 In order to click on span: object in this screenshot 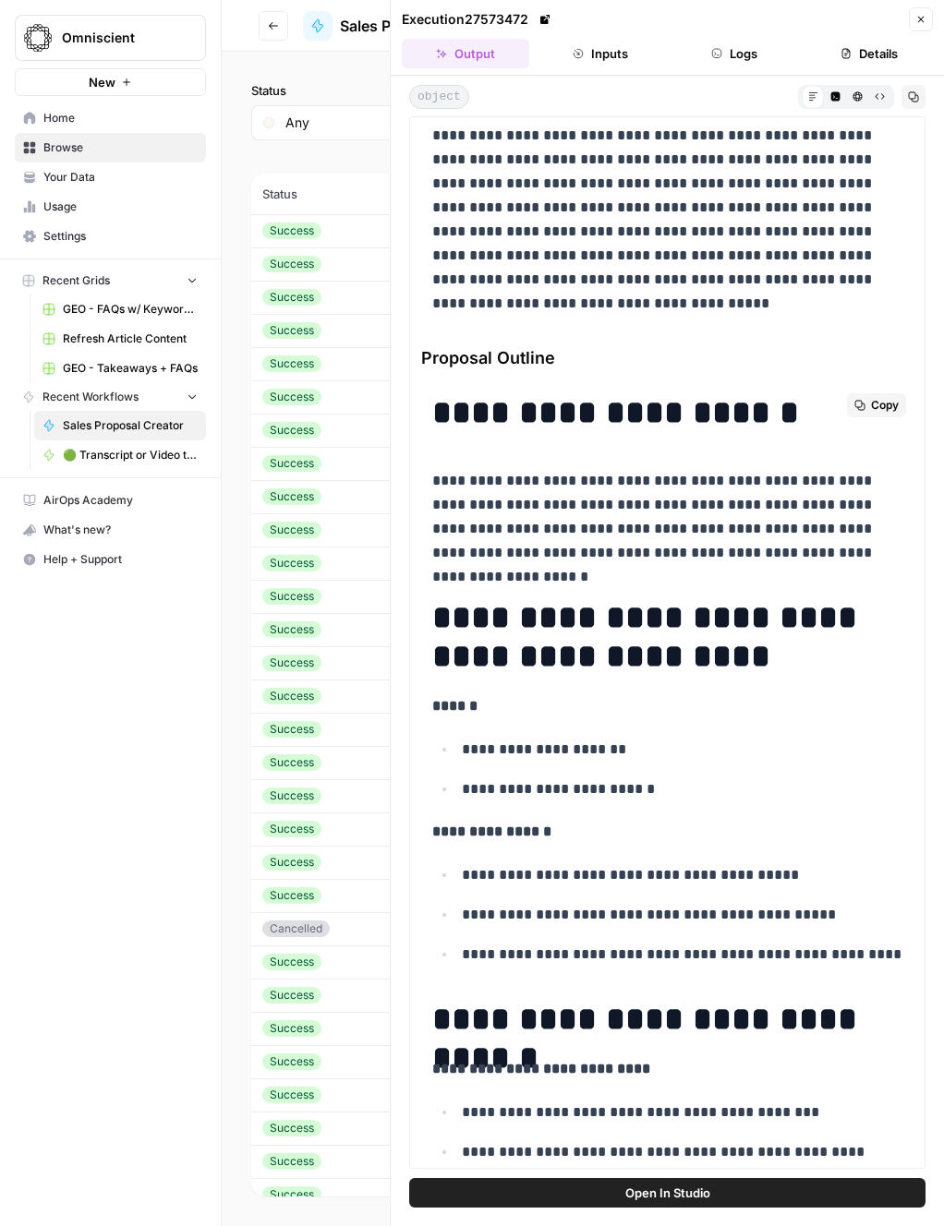, I will do `click(439, 97)`.